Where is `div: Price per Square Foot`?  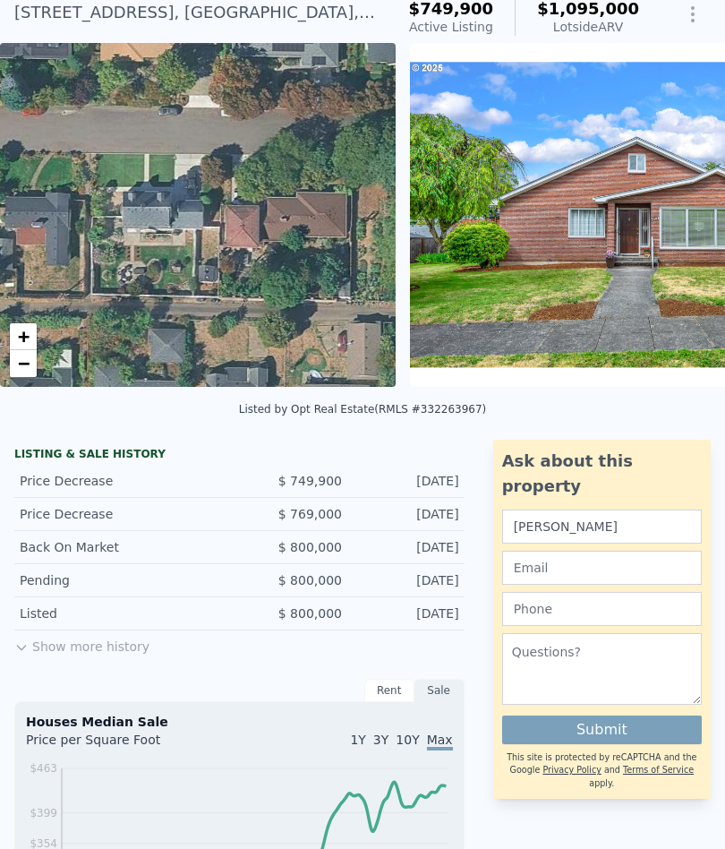
div: Price per Square Foot is located at coordinates (133, 745).